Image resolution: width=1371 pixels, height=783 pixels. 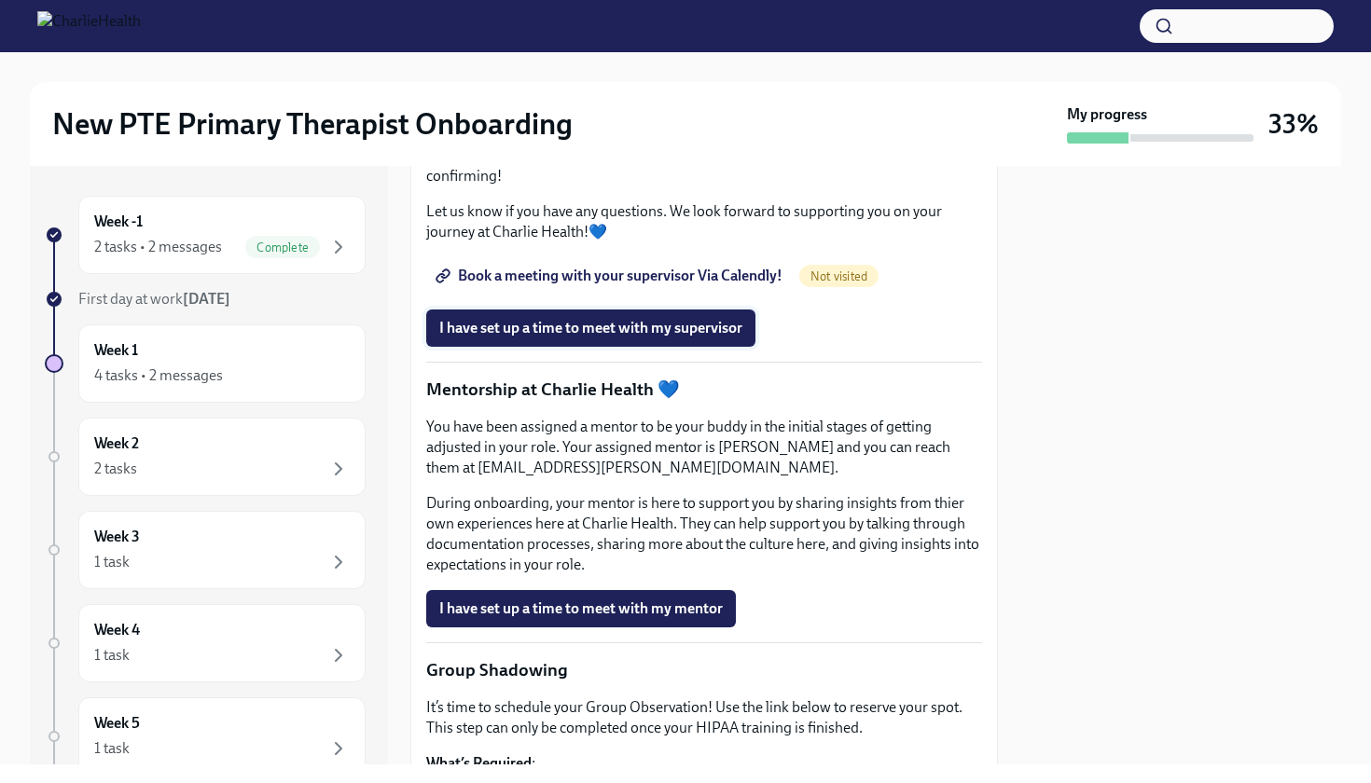 What do you see at coordinates (611, 276) in the screenshot?
I see `span: Book a meeting with your supervisor Via Calendly!` at bounding box center [611, 276].